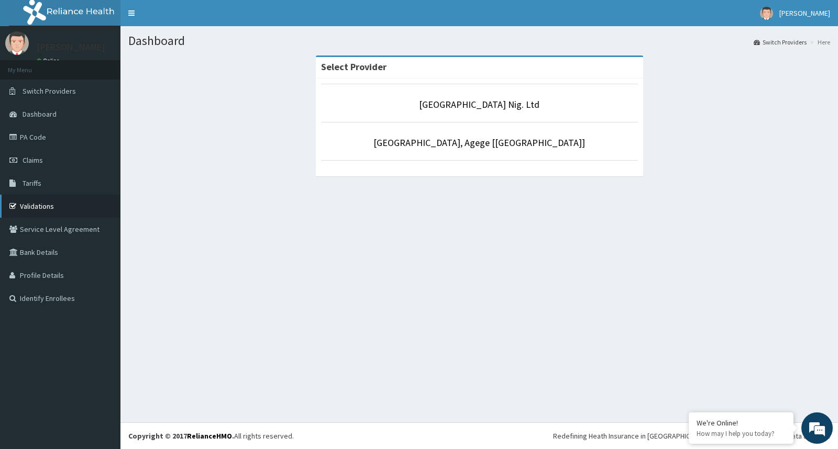 The width and height of the screenshot is (838, 449). Describe the element at coordinates (32, 160) in the screenshot. I see `span: Claims` at that location.